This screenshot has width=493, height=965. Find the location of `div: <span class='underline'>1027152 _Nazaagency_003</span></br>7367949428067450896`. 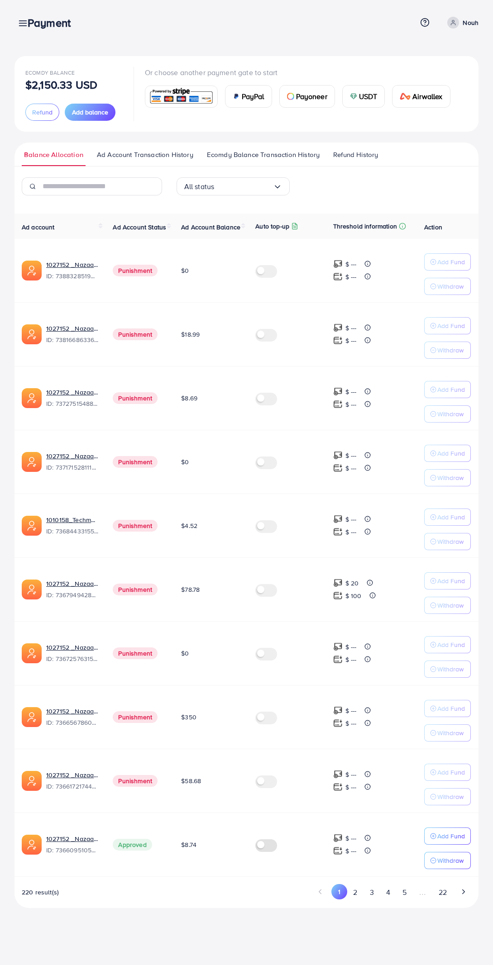

div: <span class='underline'>1027152 _Nazaagency_003</span></br>7367949428067450896 is located at coordinates (72, 590).